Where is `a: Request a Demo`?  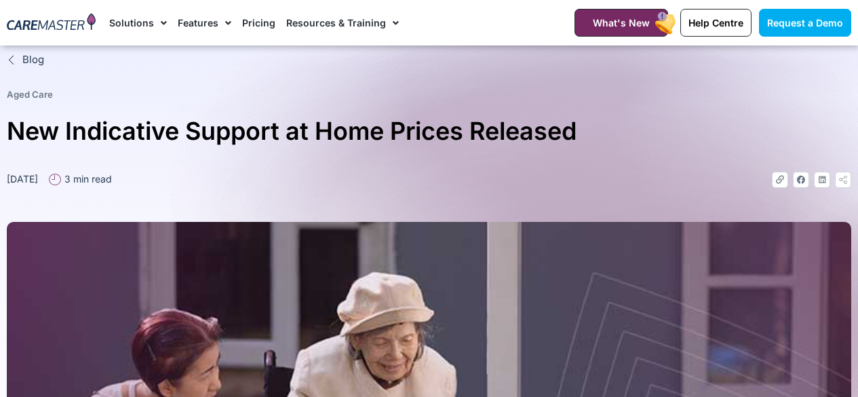 a: Request a Demo is located at coordinates (805, 22).